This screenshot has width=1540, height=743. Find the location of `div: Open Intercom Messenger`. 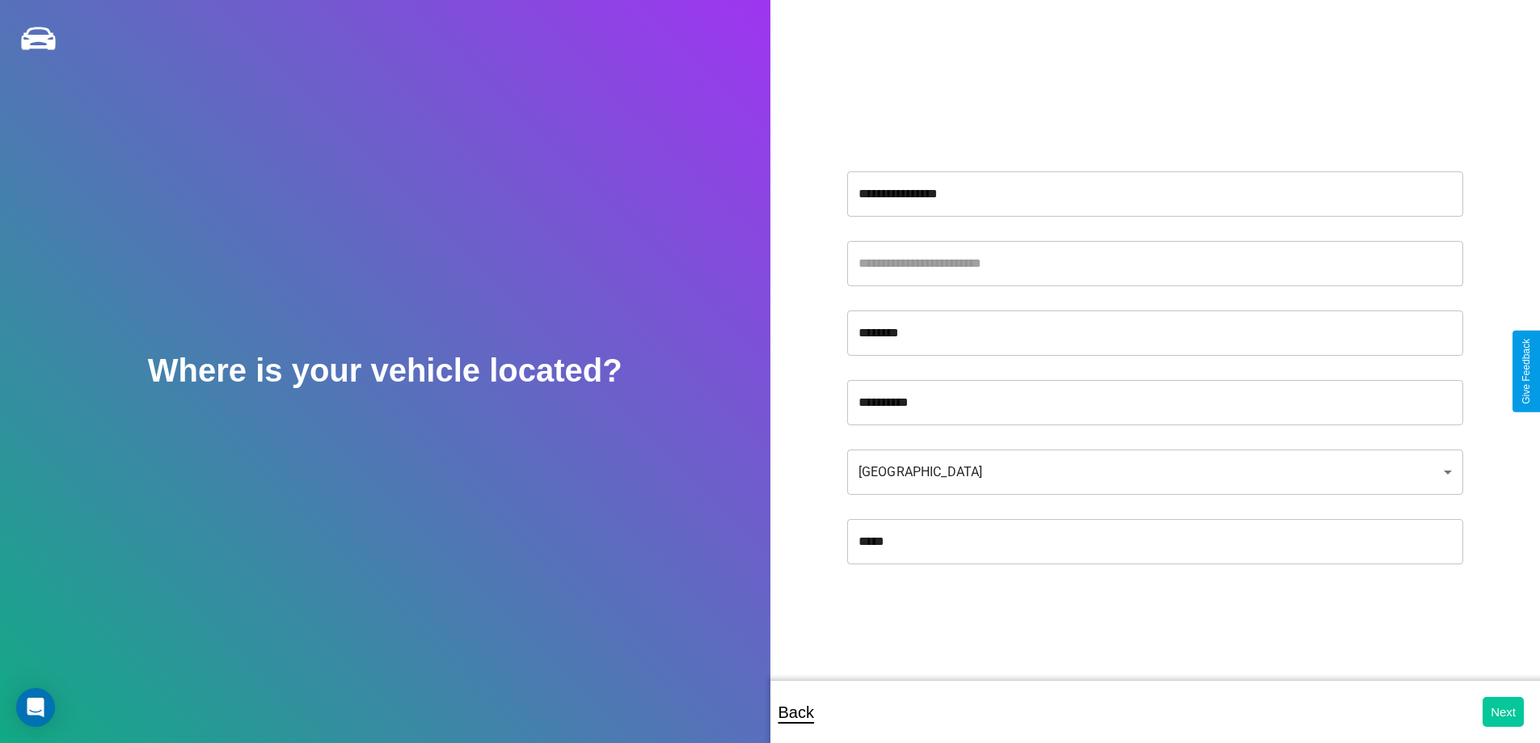

div: Open Intercom Messenger is located at coordinates (36, 707).